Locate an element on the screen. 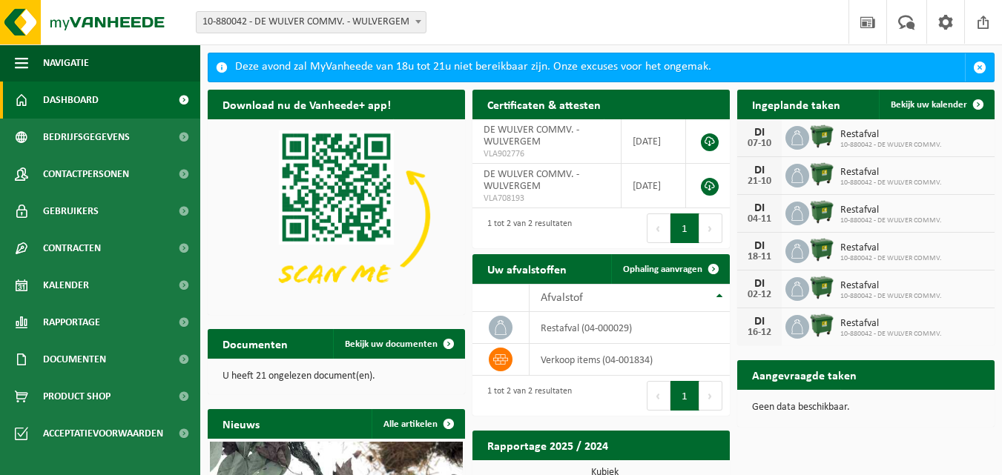  a: Alle artikelen is located at coordinates (418, 424).